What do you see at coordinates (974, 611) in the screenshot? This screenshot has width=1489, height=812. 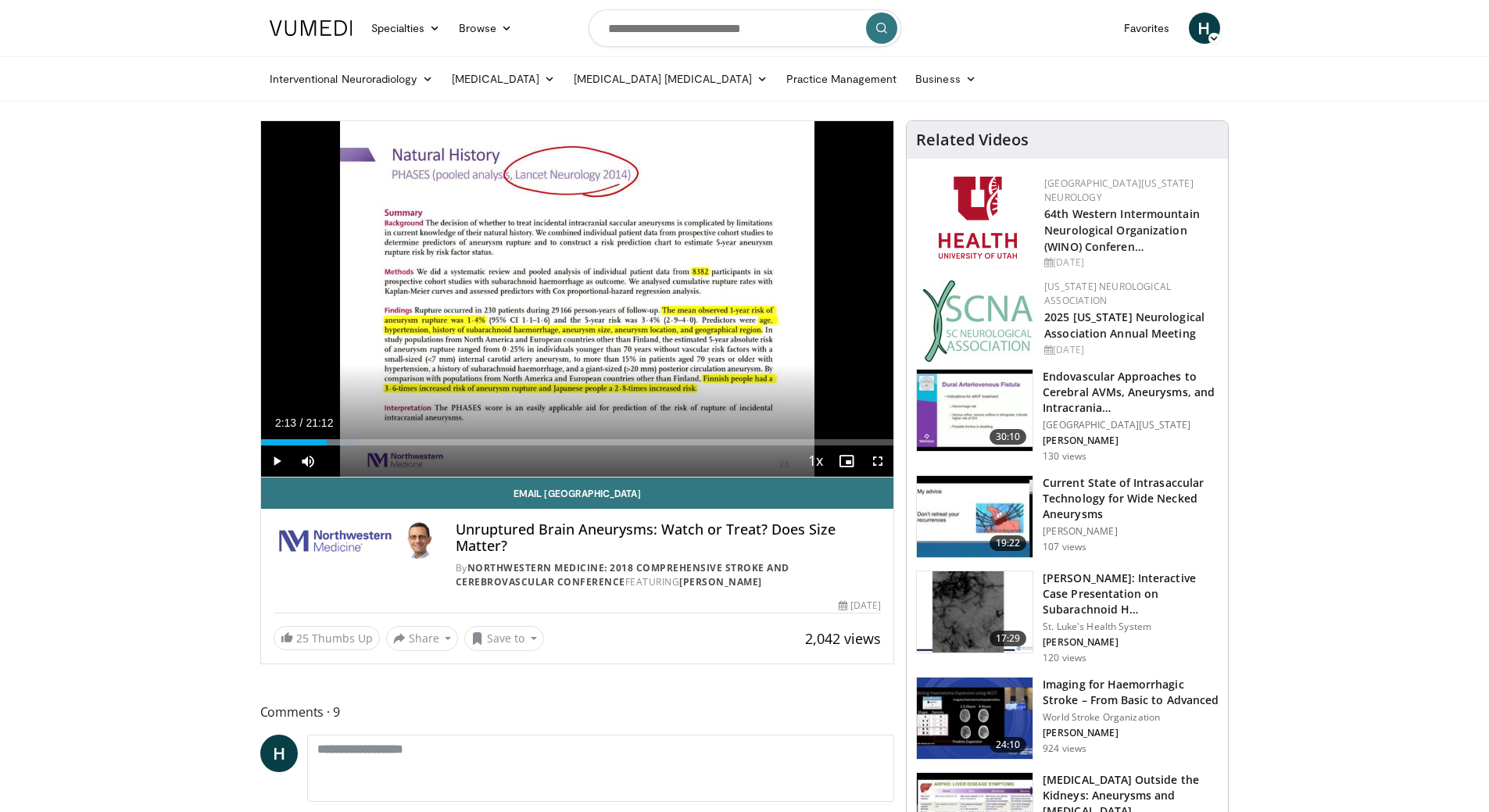 I see `img: 5ece53c9-d30b-4b06-914f-19985e936052.150x105_q85_crop-smart_upscale.jpg` at bounding box center [974, 611].